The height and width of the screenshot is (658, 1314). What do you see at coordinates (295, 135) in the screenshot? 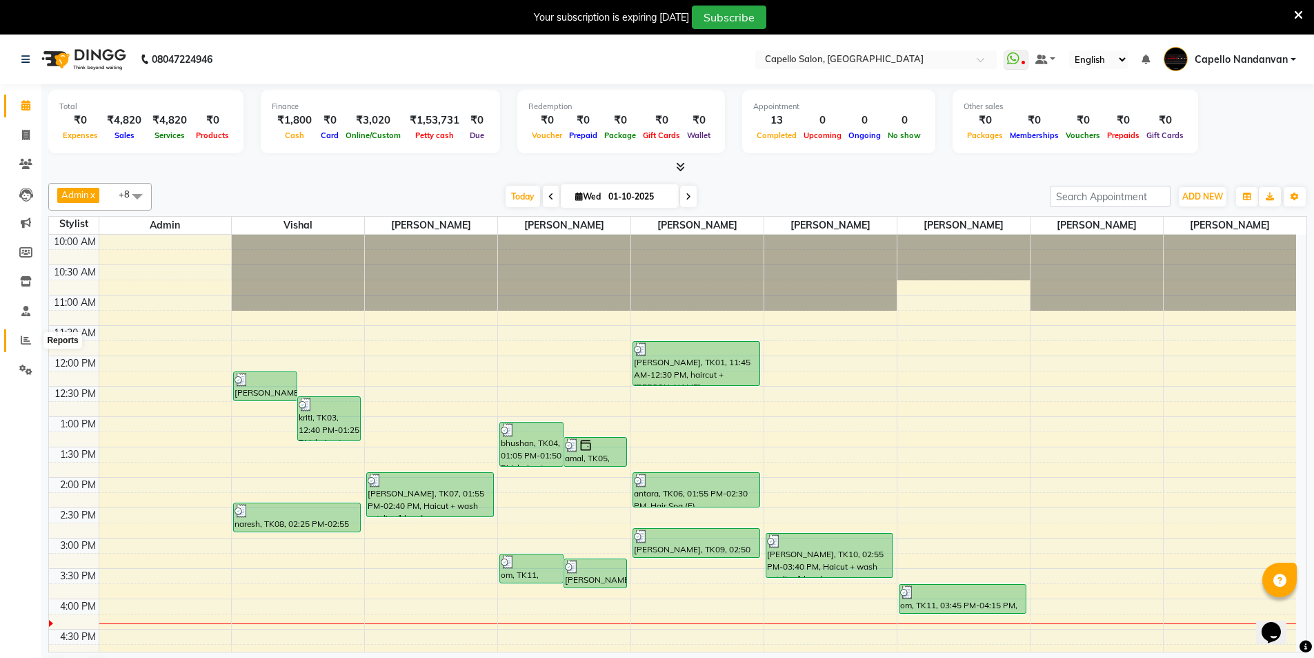
I see `span: Cash` at bounding box center [295, 135].